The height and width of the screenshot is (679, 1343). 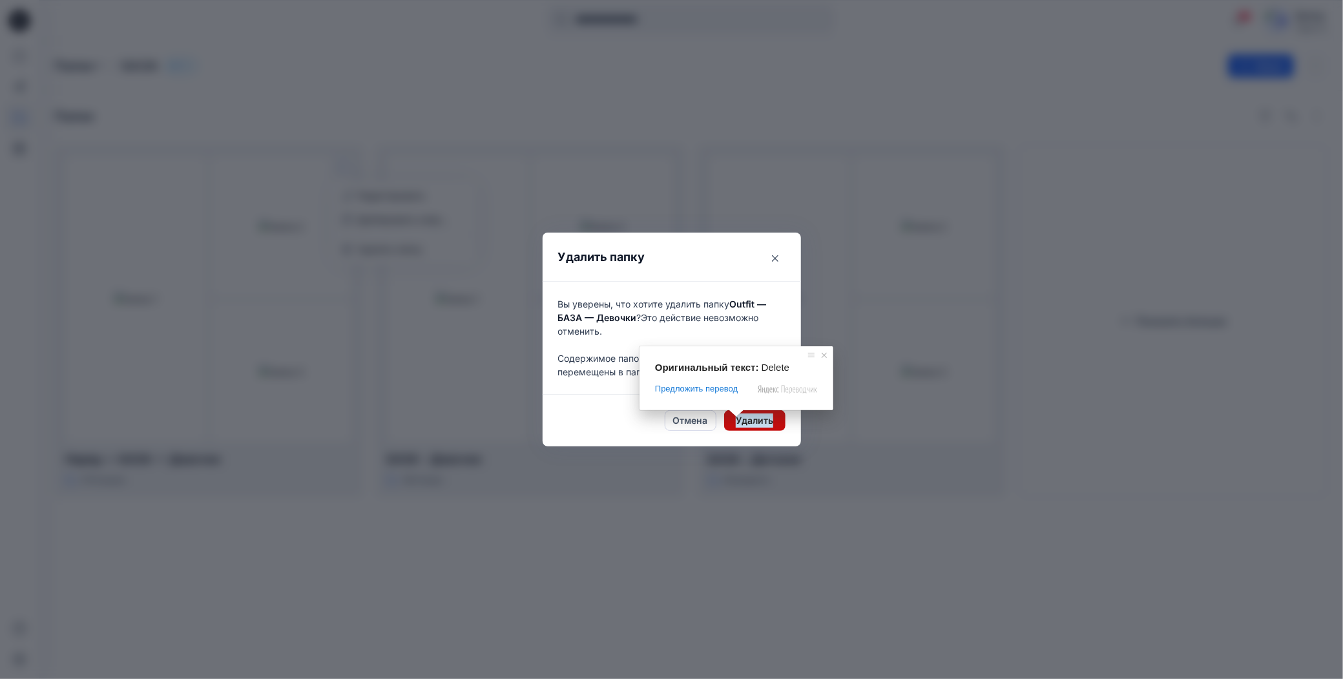 What do you see at coordinates (775, 258) in the screenshot?
I see `button: Закрыть` at bounding box center [775, 258].